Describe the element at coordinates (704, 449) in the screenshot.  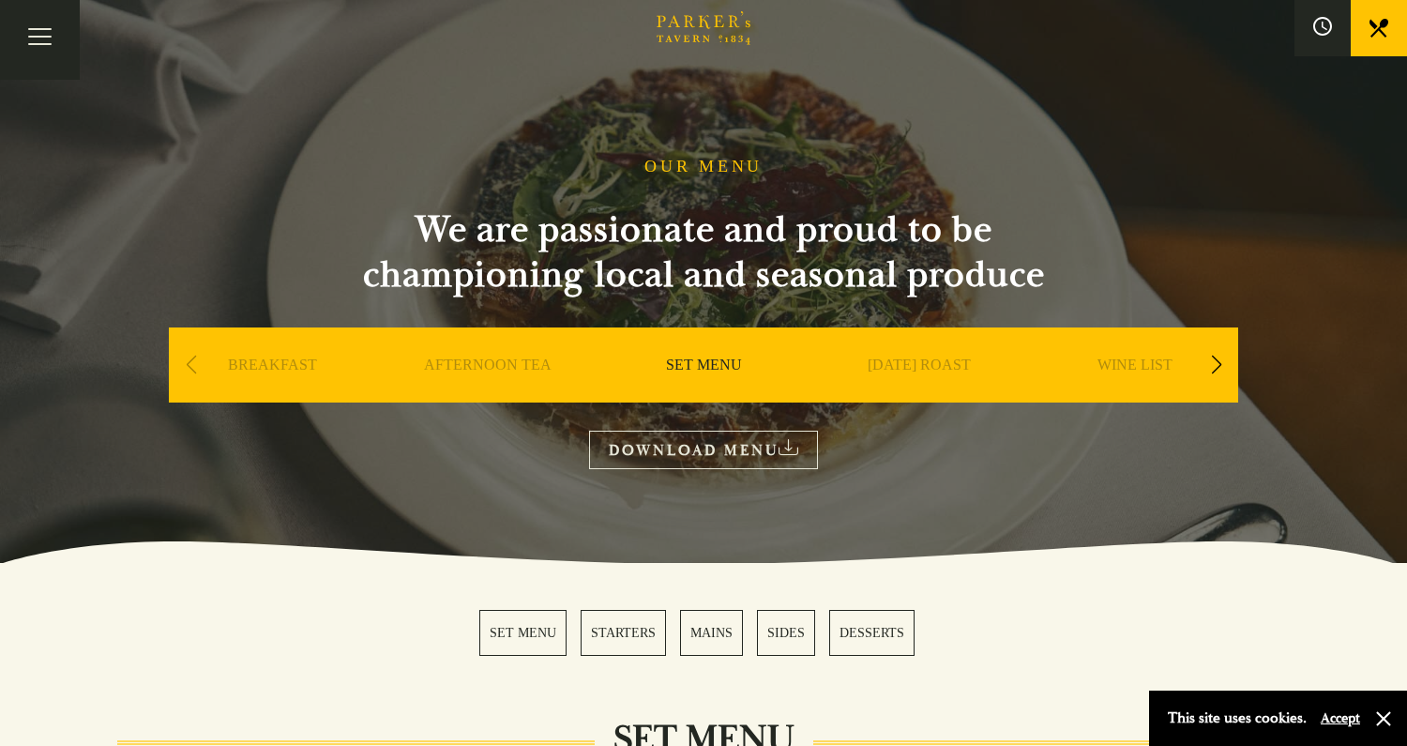
I see `a: DOWNLOAD MENU` at that location.